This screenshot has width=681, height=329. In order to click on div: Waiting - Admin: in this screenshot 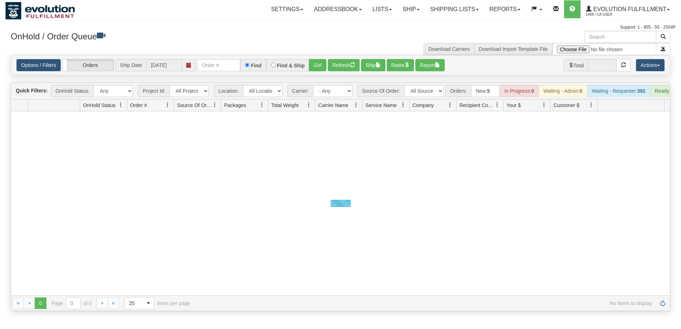, I will do `click(563, 91)`.